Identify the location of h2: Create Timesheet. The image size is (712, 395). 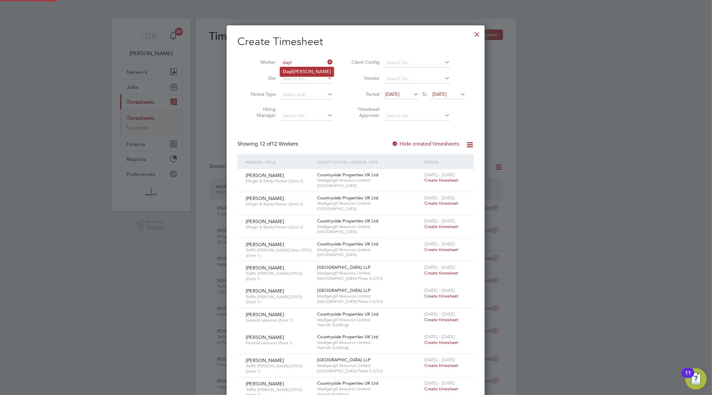
(355, 42).